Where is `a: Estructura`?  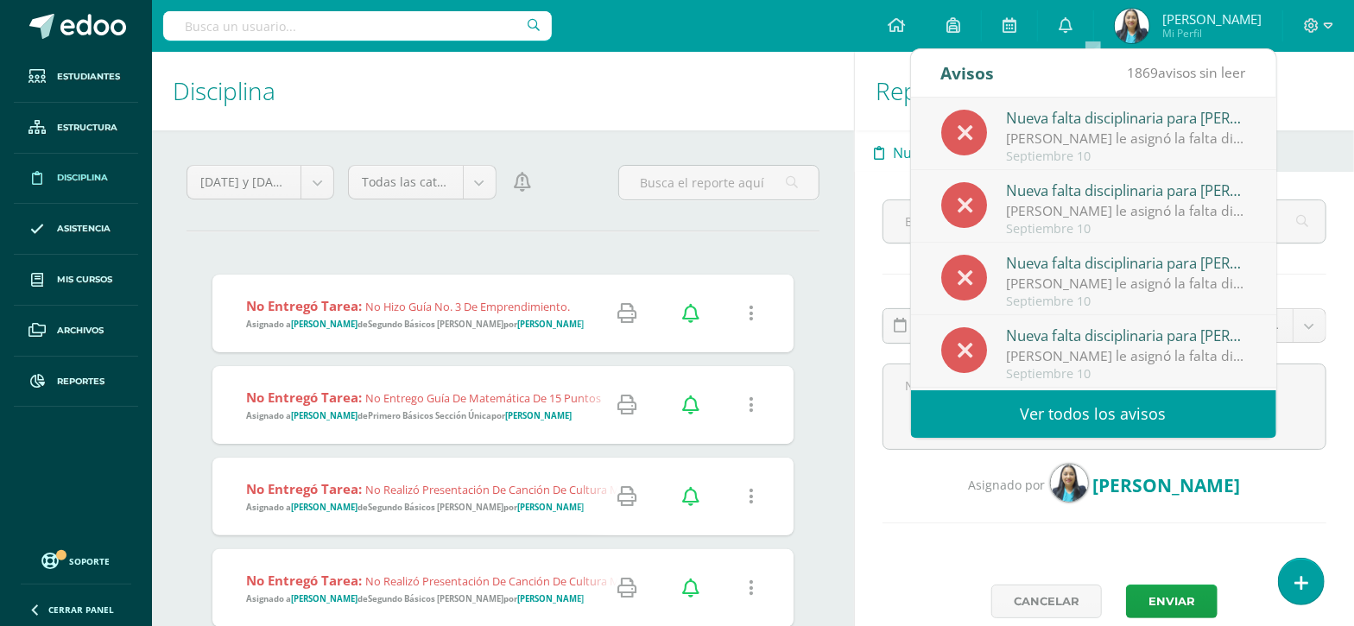 a: Estructura is located at coordinates (76, 128).